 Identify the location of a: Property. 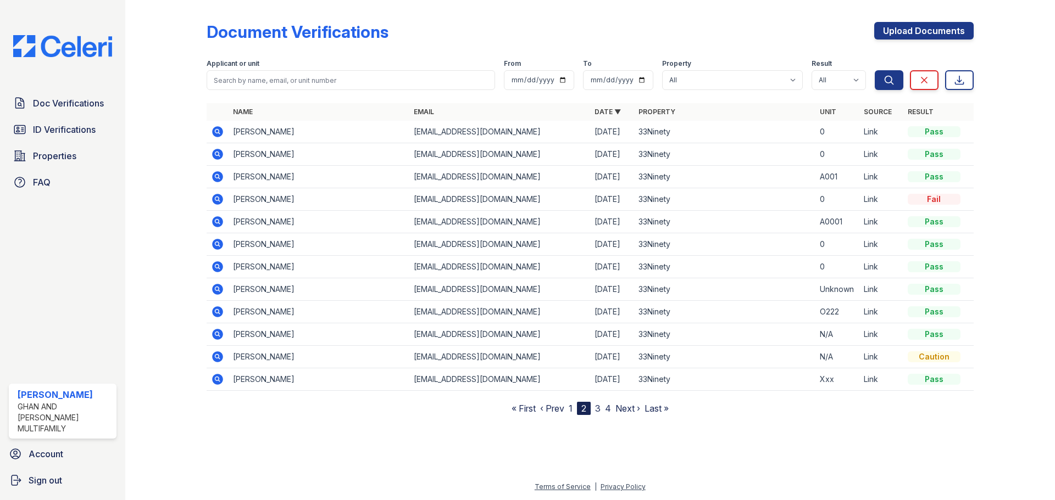
(656, 112).